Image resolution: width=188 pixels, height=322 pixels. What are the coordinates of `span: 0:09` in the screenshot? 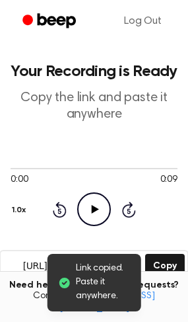 It's located at (169, 180).